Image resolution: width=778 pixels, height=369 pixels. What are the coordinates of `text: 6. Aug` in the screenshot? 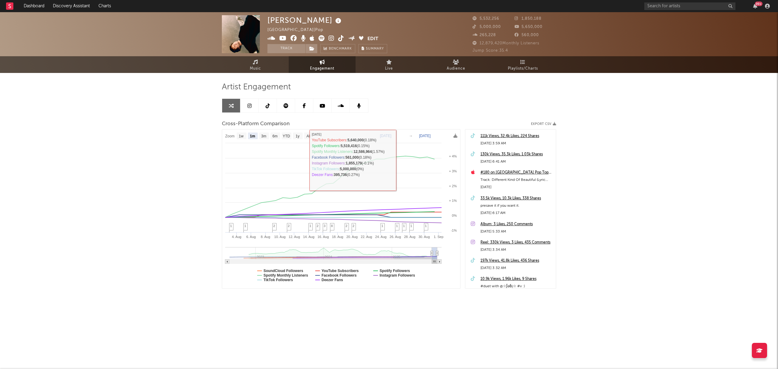 It's located at (251, 237).